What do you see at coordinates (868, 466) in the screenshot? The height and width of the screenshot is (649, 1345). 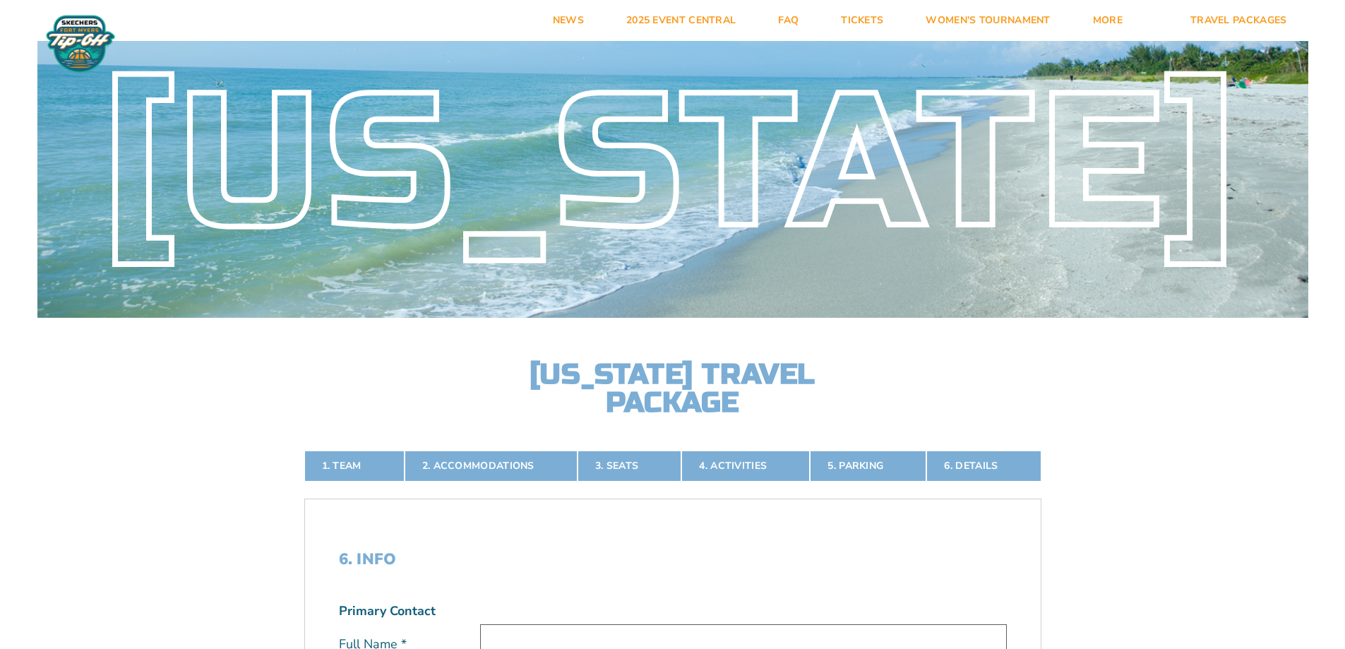 I see `a: 5. Parking` at bounding box center [868, 466].